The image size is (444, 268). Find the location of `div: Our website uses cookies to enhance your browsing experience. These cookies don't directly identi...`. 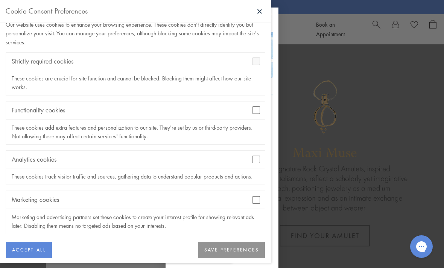

div: Our website uses cookies to enhance your browsing experience. These cookies don't directly identi... is located at coordinates (135, 33).